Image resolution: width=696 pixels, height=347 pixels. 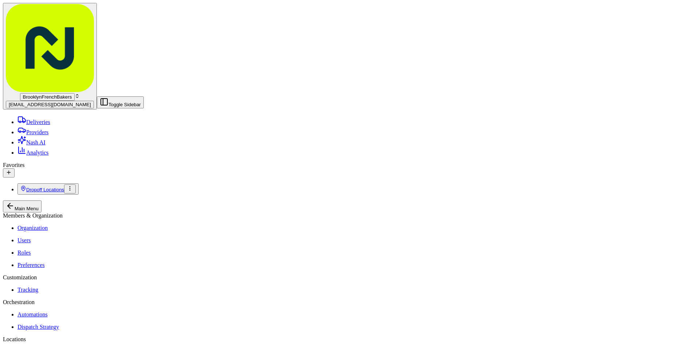 What do you see at coordinates (38, 327) in the screenshot?
I see `span: Dispatch Strategy` at bounding box center [38, 327].